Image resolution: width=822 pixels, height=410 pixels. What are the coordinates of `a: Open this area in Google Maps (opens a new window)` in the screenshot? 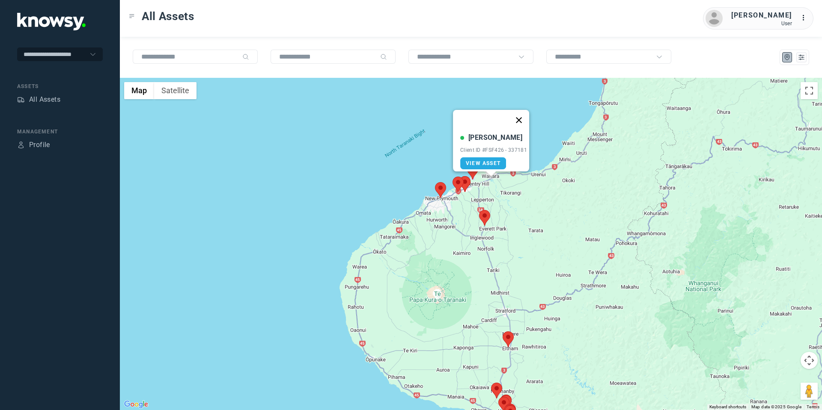 It's located at (136, 405).